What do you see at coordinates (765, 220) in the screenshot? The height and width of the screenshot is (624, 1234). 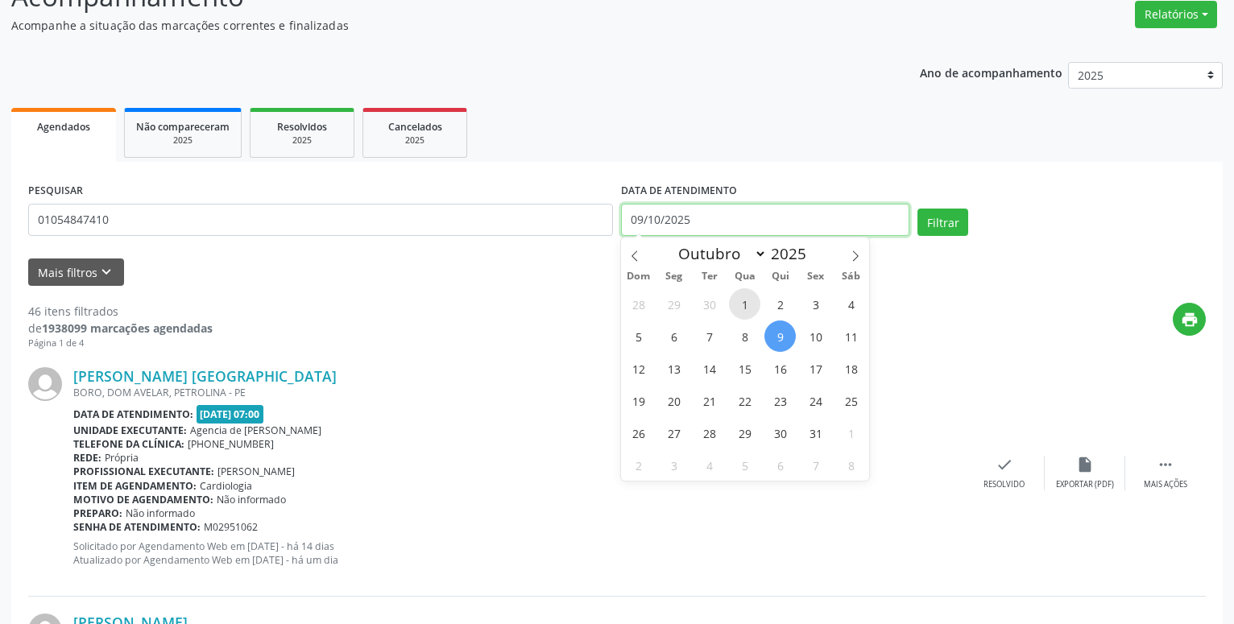 I see `input: Selecione um intervalo` at bounding box center [765, 220].